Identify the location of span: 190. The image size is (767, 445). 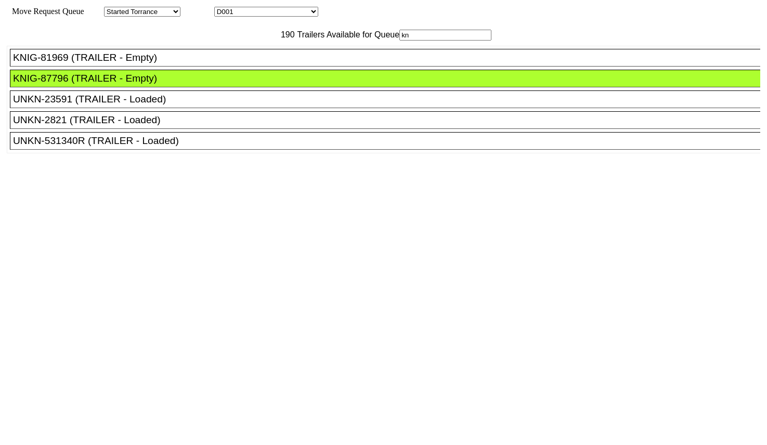
(285, 34).